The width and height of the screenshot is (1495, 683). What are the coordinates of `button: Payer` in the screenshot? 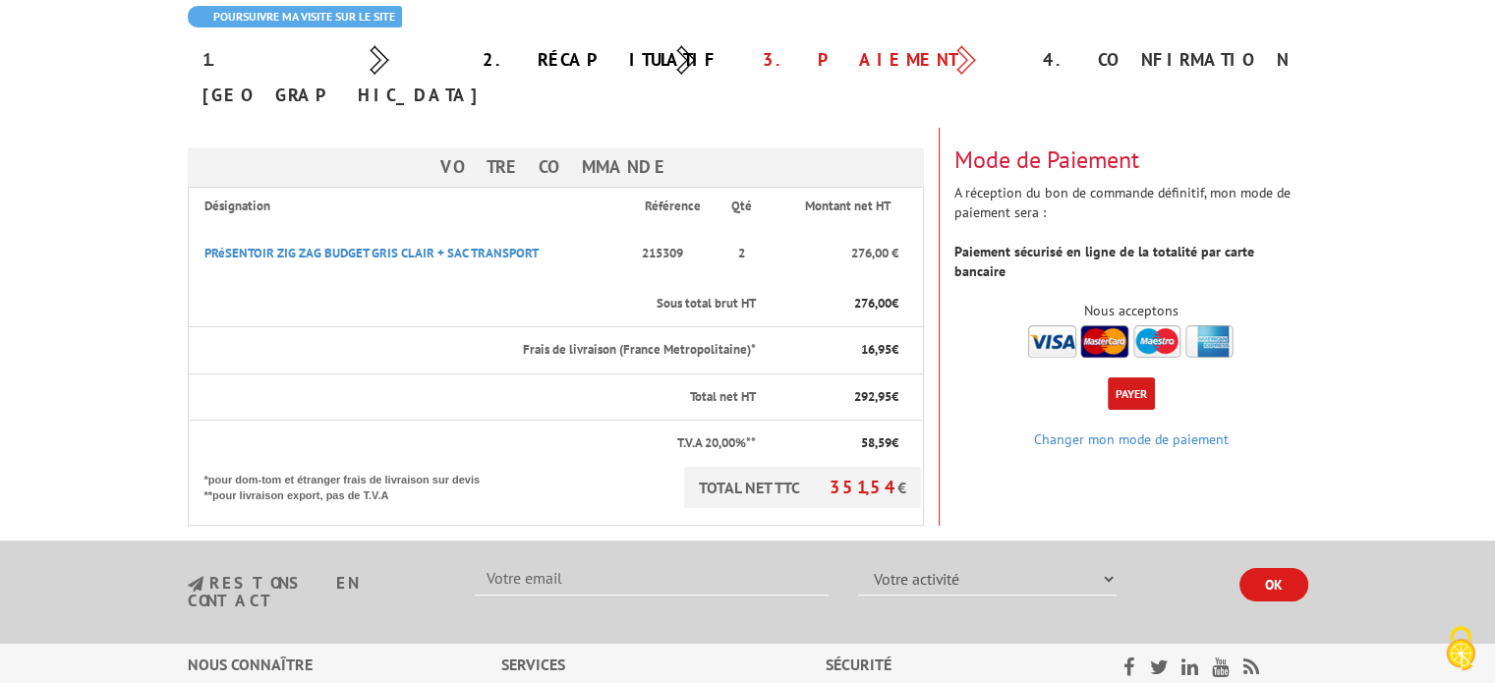 It's located at (1131, 393).